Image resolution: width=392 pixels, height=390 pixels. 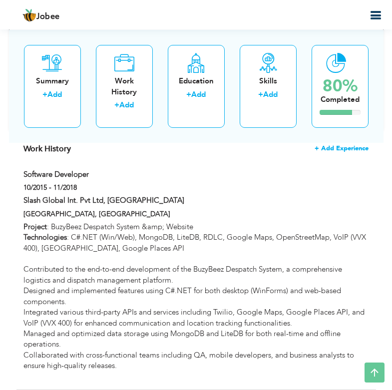 I want to click on a: Jobee, so click(x=41, y=15).